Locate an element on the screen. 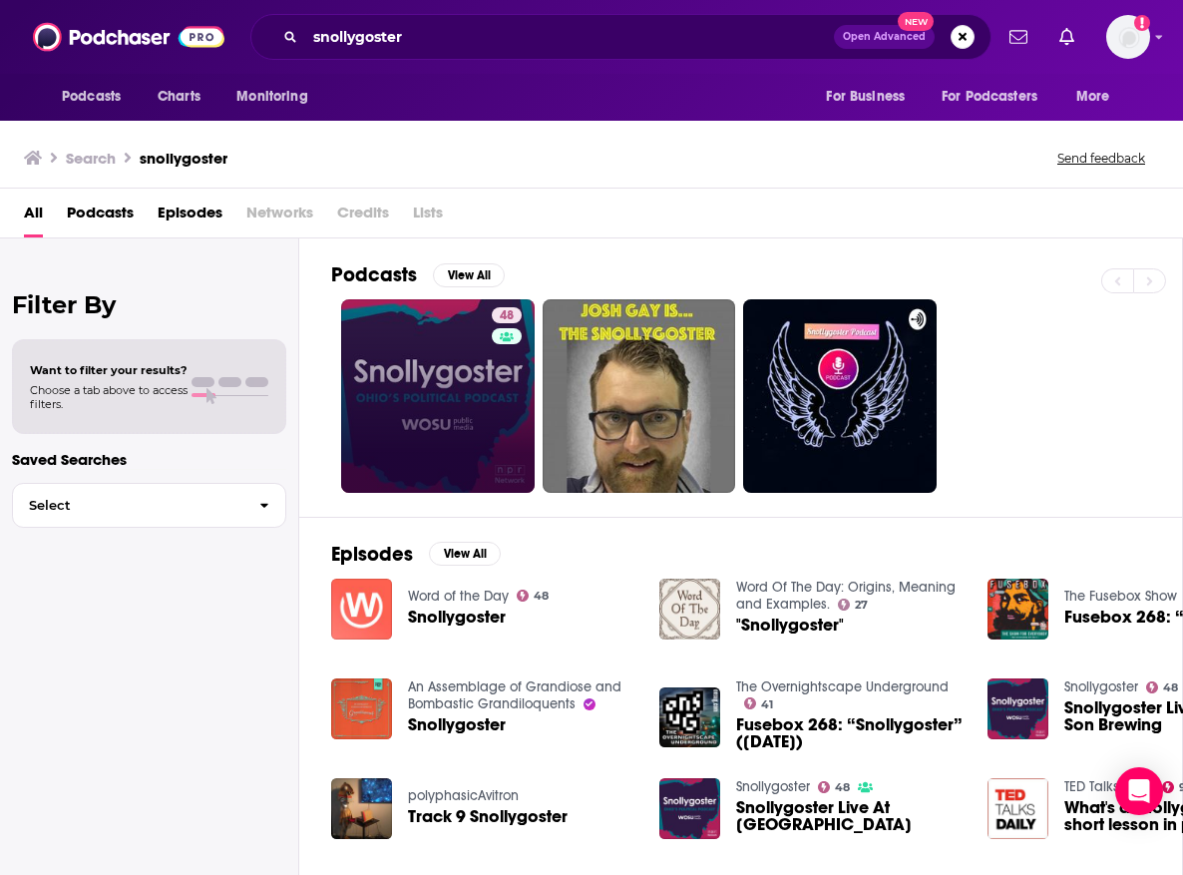 The height and width of the screenshot is (875, 1183). button: Open AdvancedNew is located at coordinates (884, 37).